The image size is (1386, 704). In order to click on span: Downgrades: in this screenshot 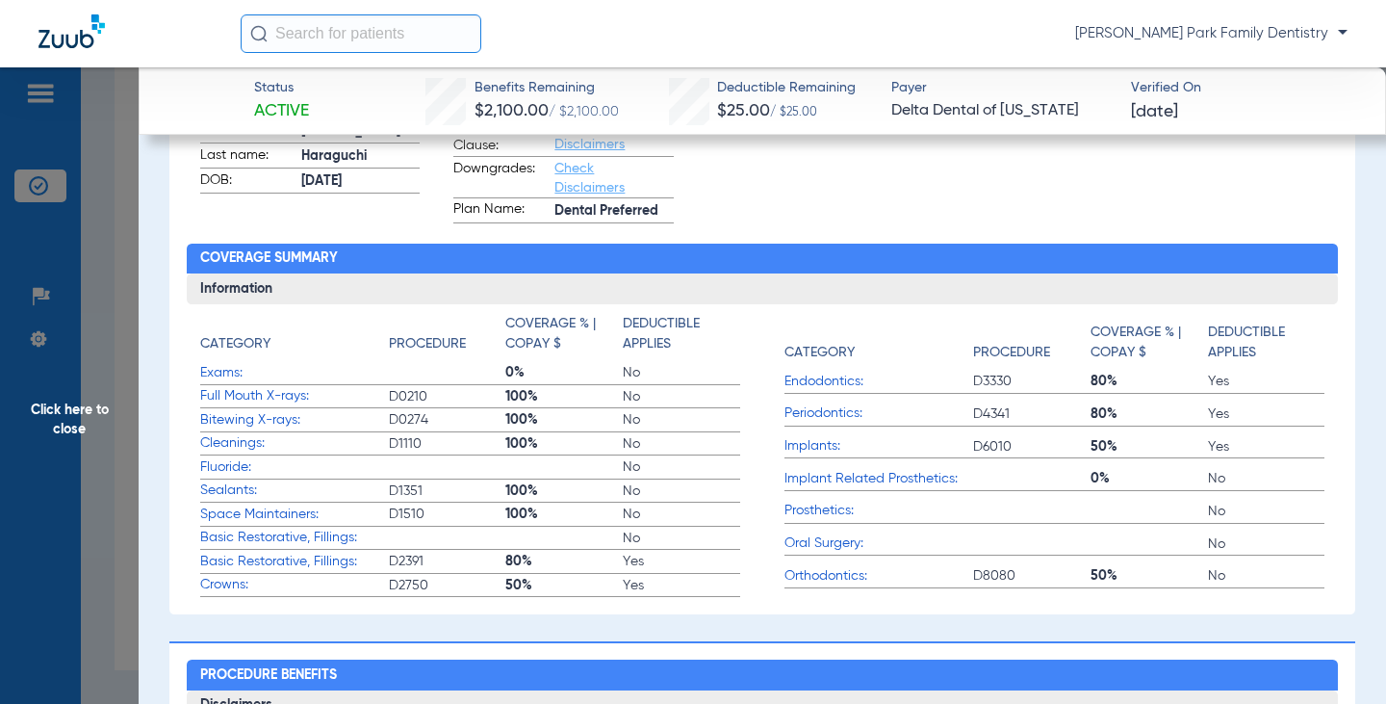, I will do `click(500, 178)`.